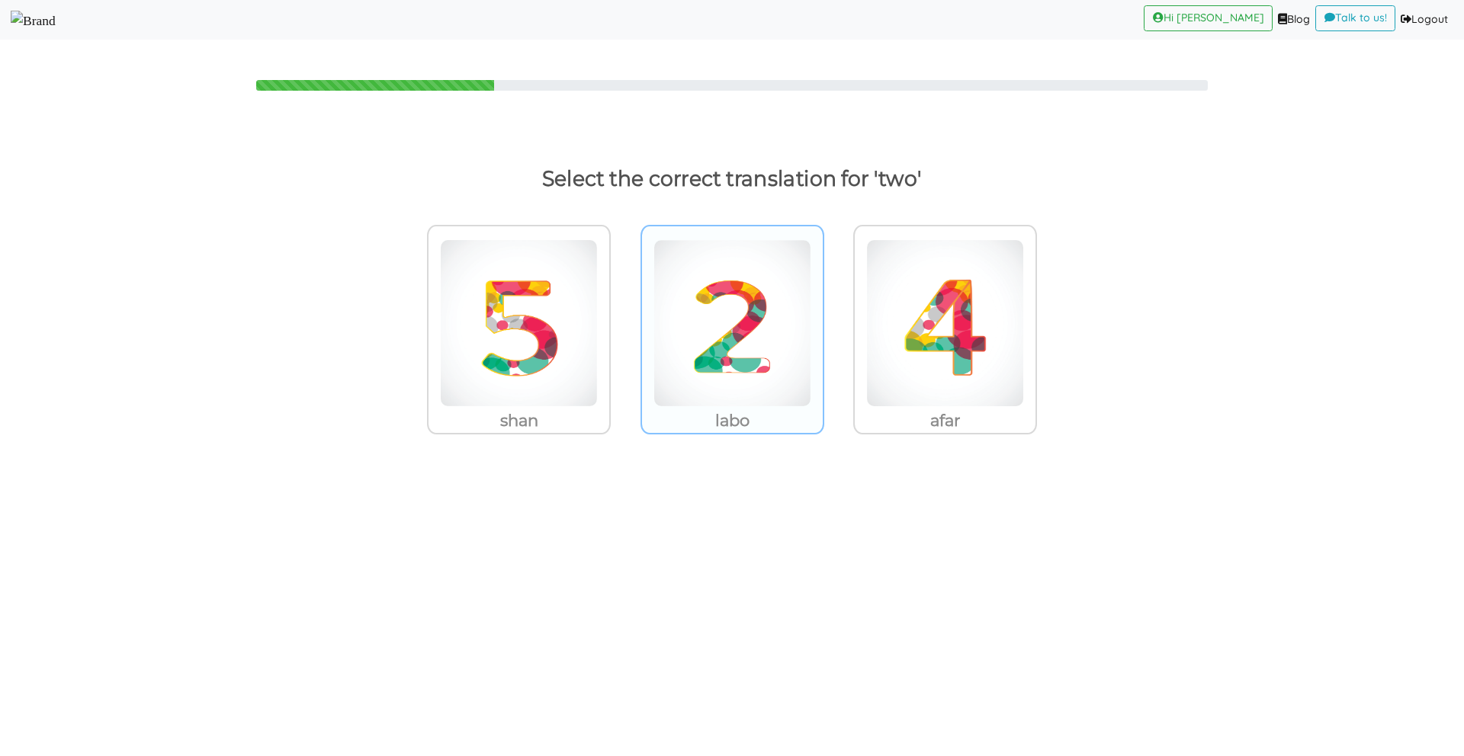 The width and height of the screenshot is (1464, 756). Describe the element at coordinates (518, 323) in the screenshot. I see `img: five.png` at that location.